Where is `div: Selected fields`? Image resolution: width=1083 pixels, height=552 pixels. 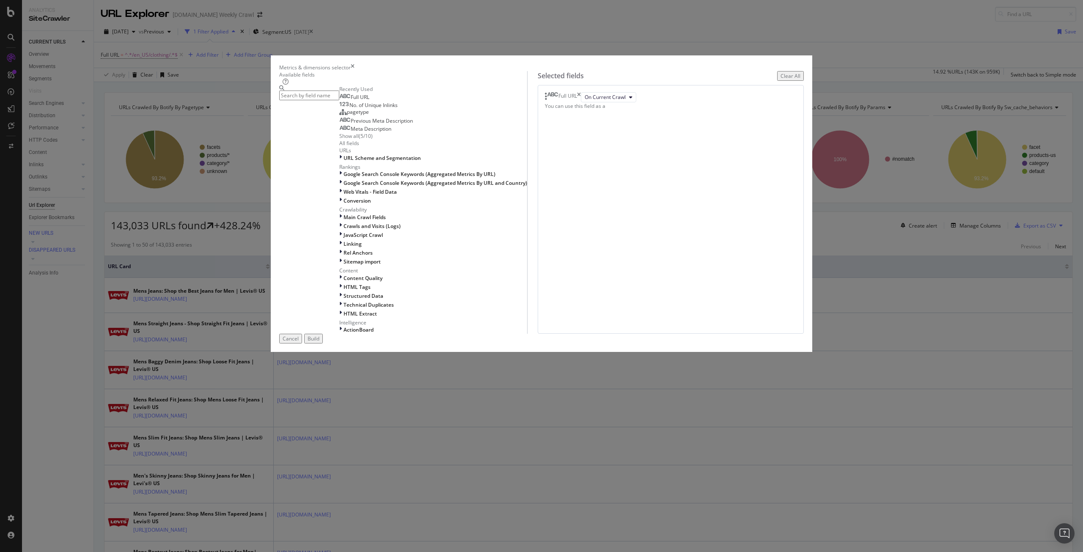
div: Selected fields is located at coordinates (561, 76).